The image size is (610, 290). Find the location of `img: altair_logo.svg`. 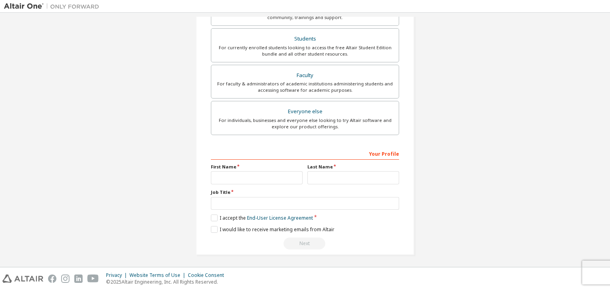

img: altair_logo.svg is located at coordinates (23, 279).